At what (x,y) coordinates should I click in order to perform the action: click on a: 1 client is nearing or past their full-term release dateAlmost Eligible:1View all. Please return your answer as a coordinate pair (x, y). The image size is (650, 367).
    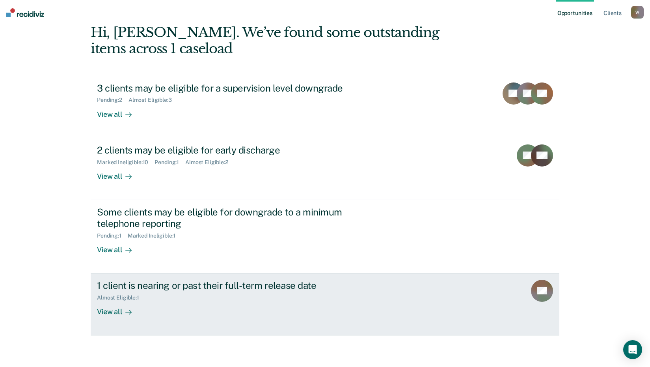
    Looking at the image, I should click on (325, 304).